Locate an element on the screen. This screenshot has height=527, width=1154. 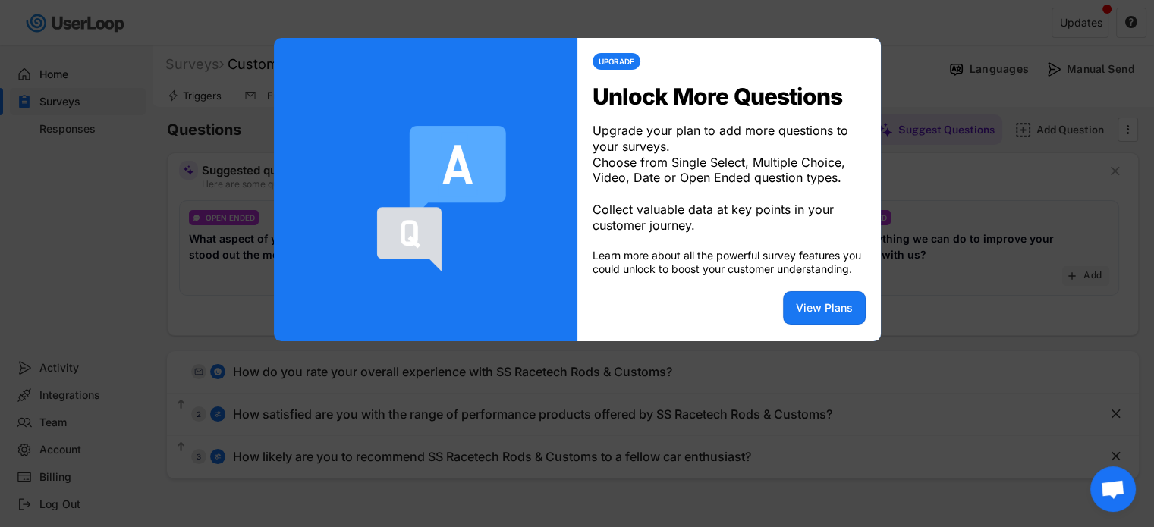
div: Upgrade your plan to add more questions to your surveys. Choose from Single Select, Multiple Choi... is located at coordinates (729, 178).